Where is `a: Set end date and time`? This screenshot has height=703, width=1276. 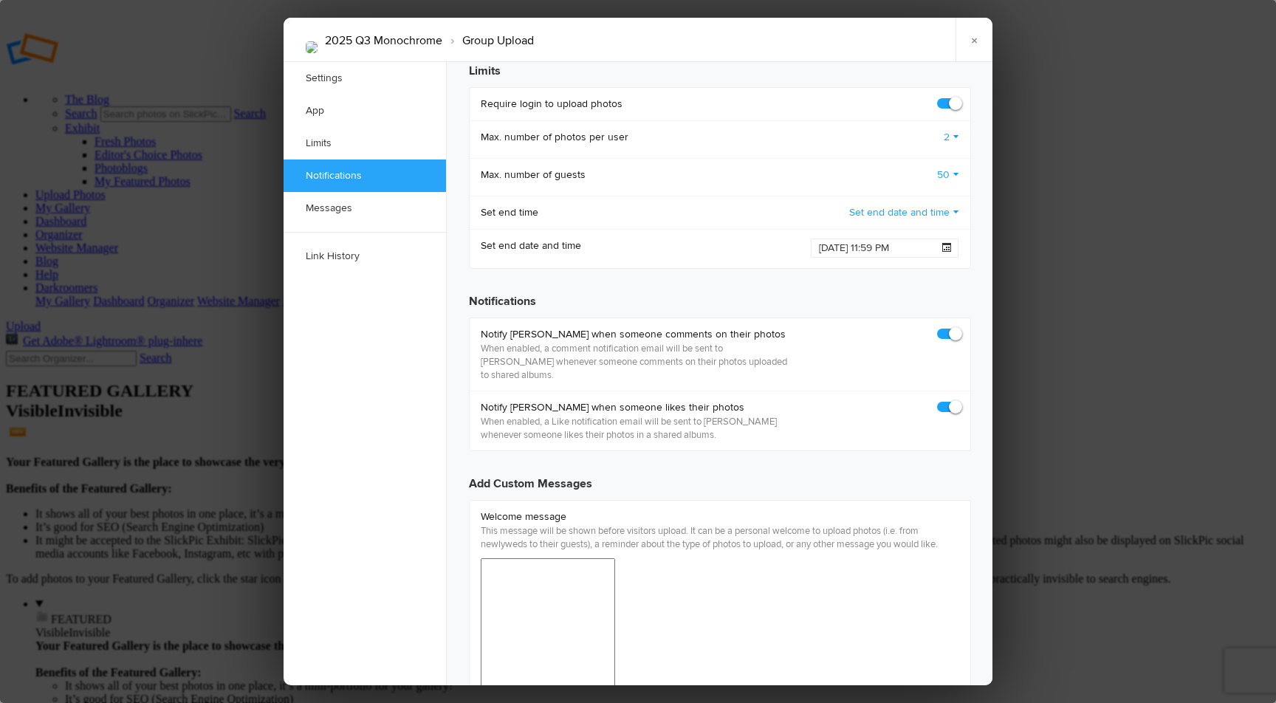 a: Set end date and time is located at coordinates (904, 213).